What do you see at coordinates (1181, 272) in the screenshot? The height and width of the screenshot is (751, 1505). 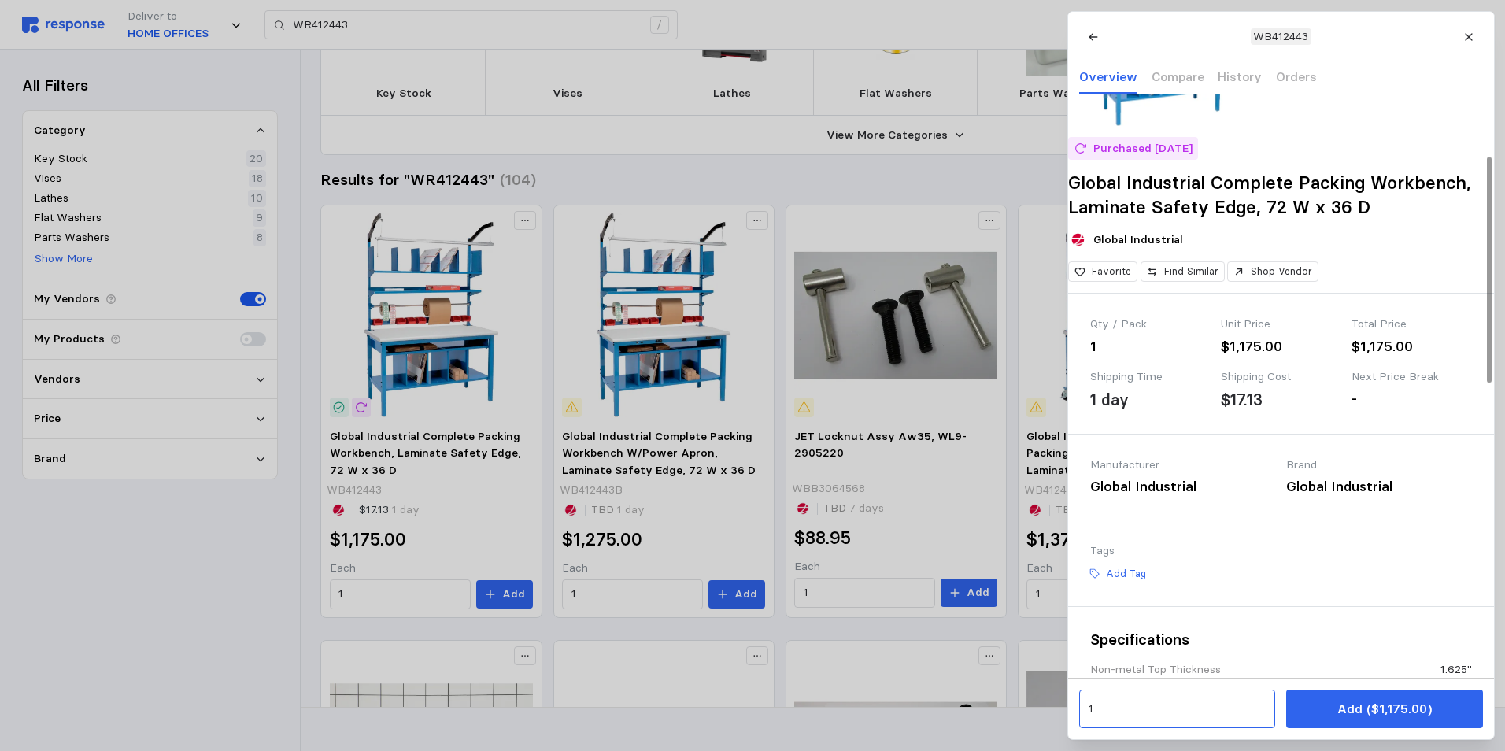 I see `button: Find Similar` at bounding box center [1181, 272].